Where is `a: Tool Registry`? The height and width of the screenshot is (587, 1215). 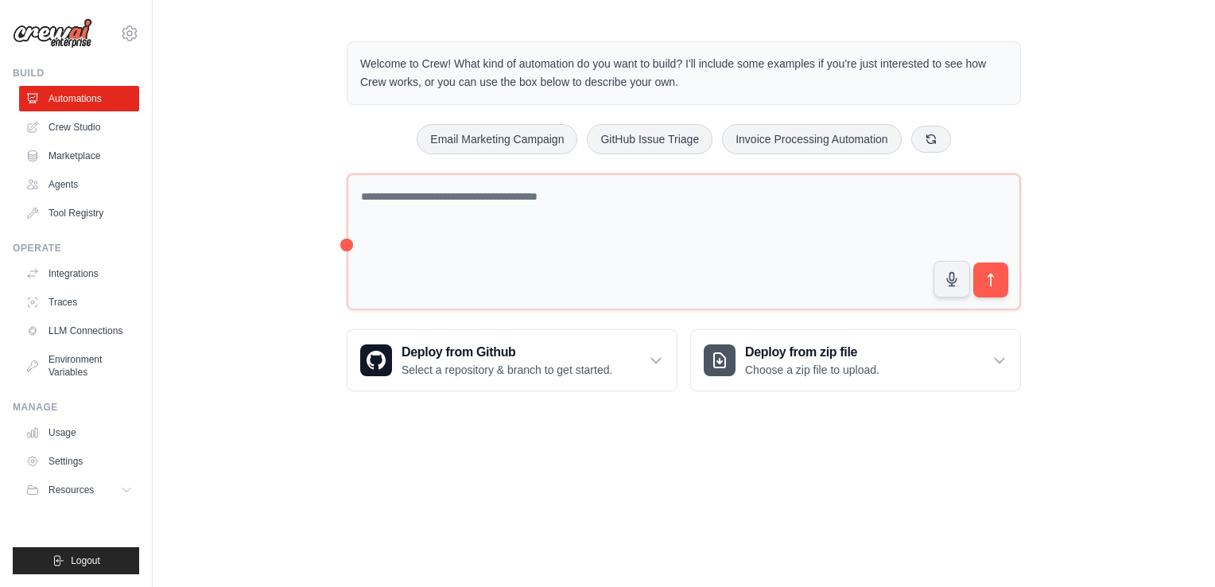
a: Tool Registry is located at coordinates (79, 213).